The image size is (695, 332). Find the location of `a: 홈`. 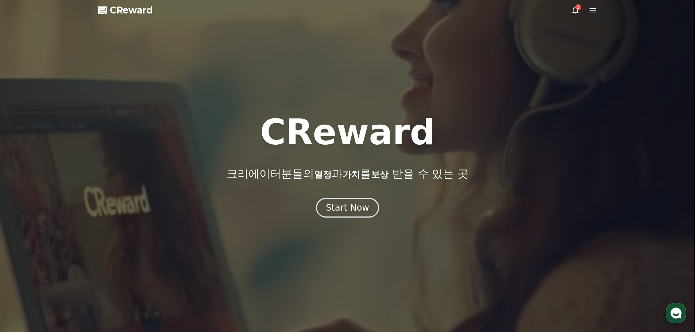

a: 홈 is located at coordinates (25, 240).